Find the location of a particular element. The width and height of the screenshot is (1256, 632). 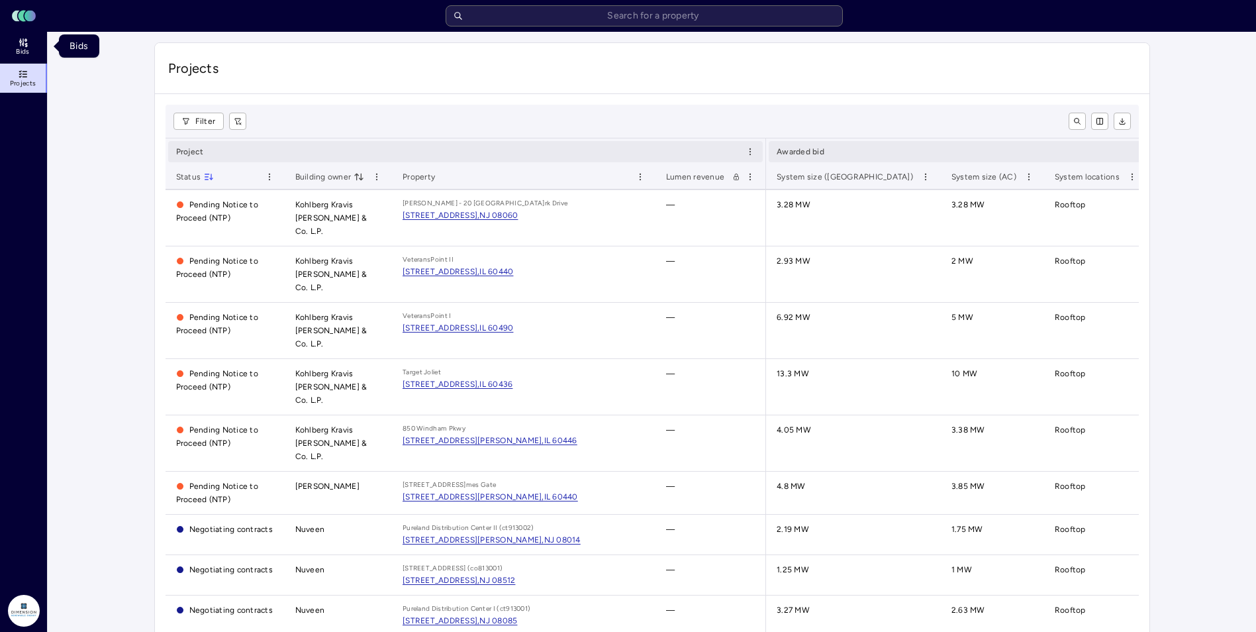

div: rk Drive is located at coordinates (556, 203).